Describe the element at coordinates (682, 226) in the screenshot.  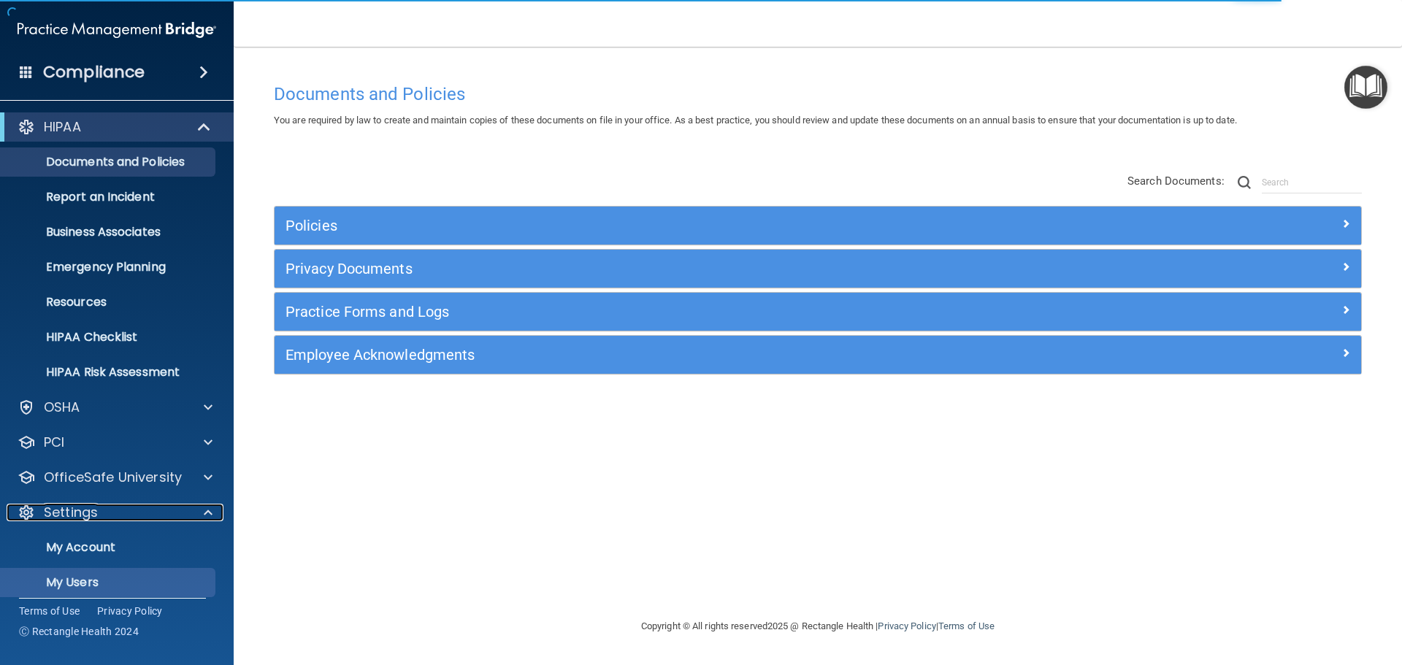
I see `h5: Policies` at that location.